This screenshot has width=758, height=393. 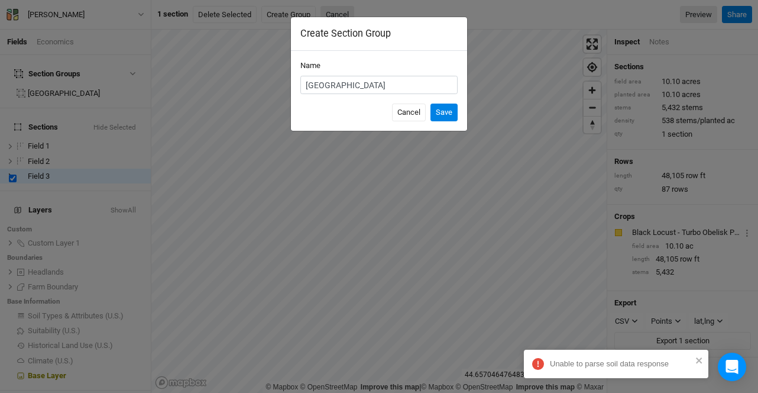 I want to click on label: Name, so click(x=310, y=66).